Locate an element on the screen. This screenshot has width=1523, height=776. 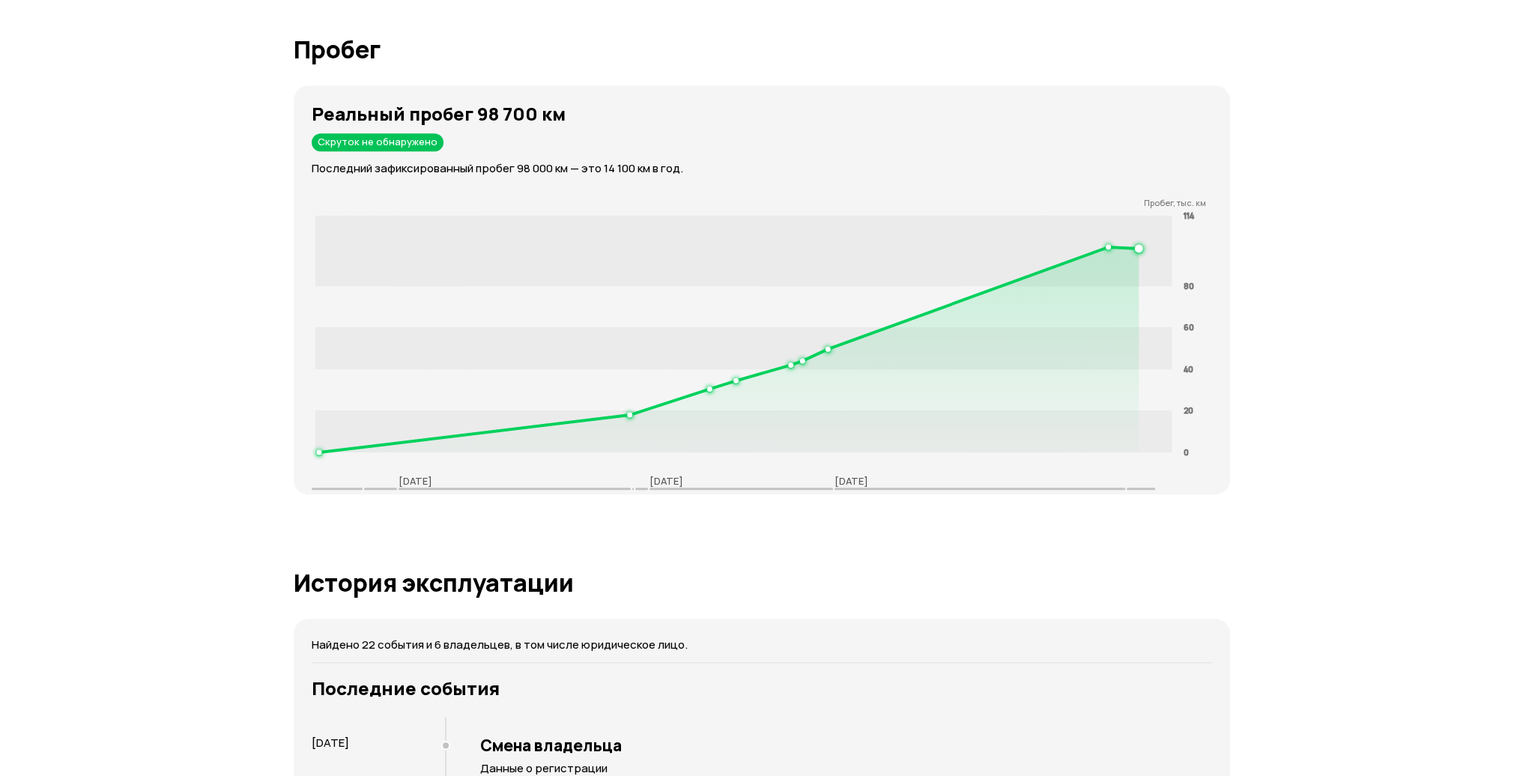
tspan: 114 is located at coordinates (1189, 215).